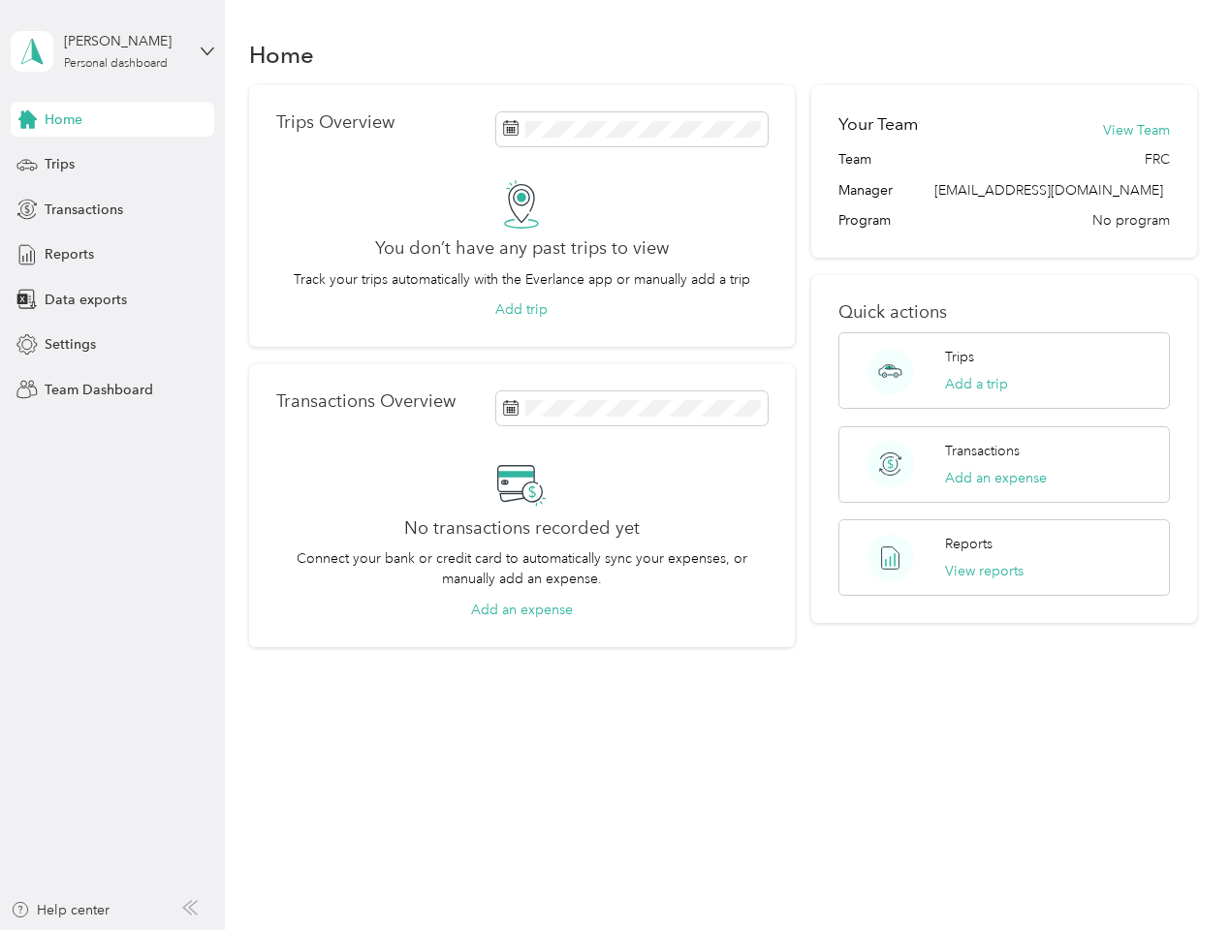  What do you see at coordinates (878, 124) in the screenshot?
I see `h2: Your Team` at bounding box center [878, 124].